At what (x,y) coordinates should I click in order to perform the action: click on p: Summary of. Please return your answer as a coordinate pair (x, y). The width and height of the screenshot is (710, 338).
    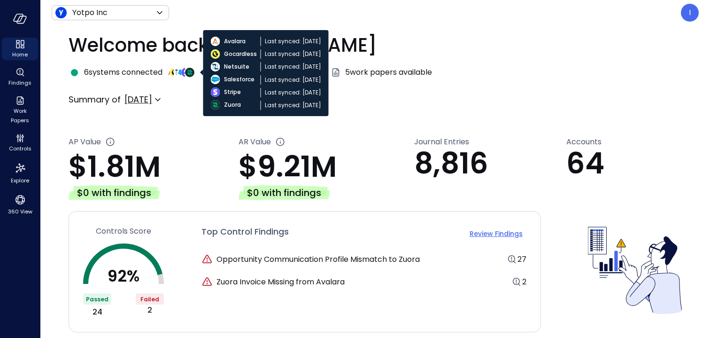
    Looking at the image, I should click on (94, 99).